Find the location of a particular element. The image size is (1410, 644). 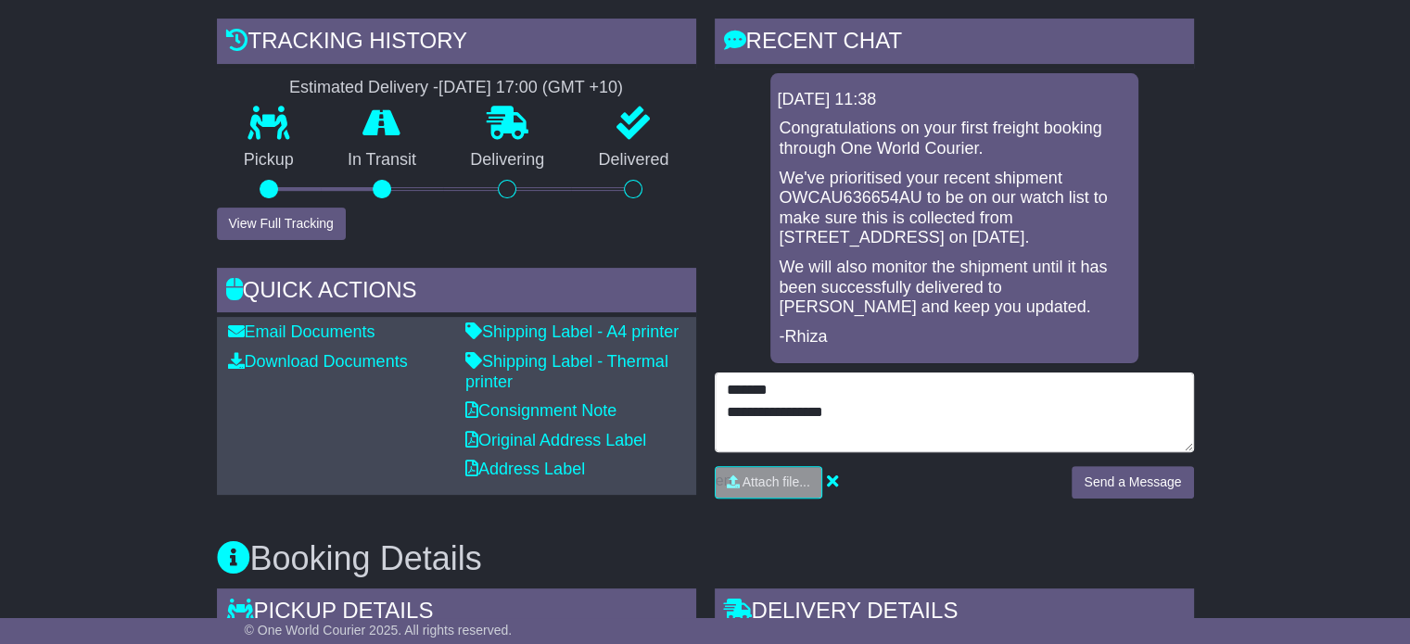

div: Pickup Details is located at coordinates (456, 614).